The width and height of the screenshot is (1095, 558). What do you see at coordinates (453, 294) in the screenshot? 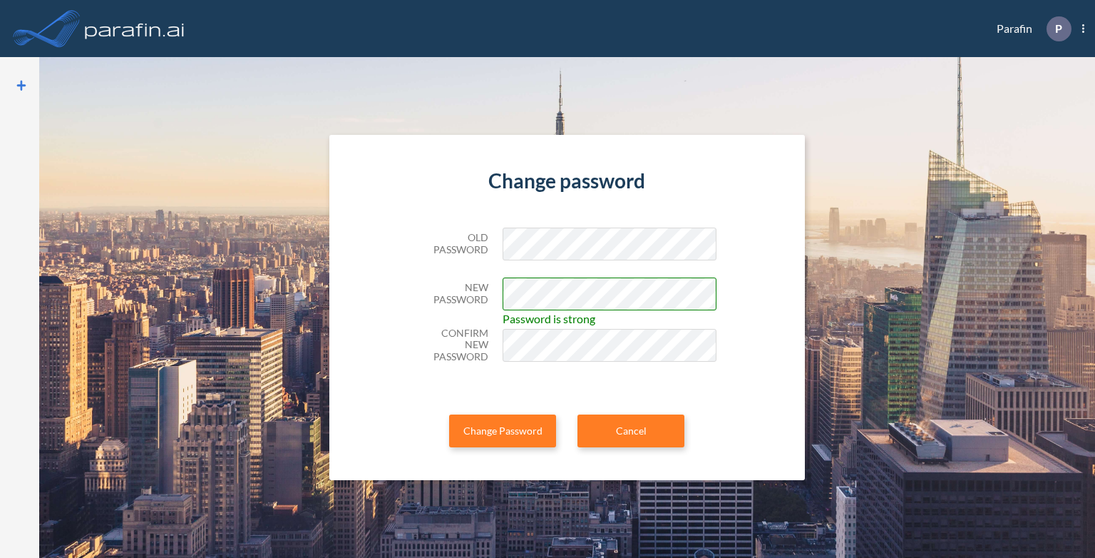
I see `h5: New Password` at bounding box center [453, 294].